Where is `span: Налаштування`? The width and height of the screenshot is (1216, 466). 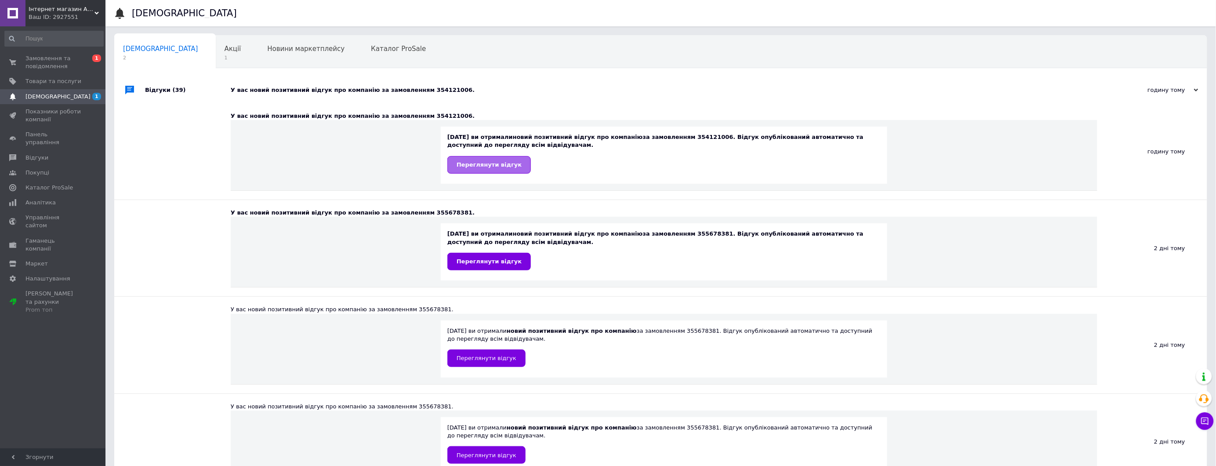 span: Налаштування is located at coordinates (48, 279).